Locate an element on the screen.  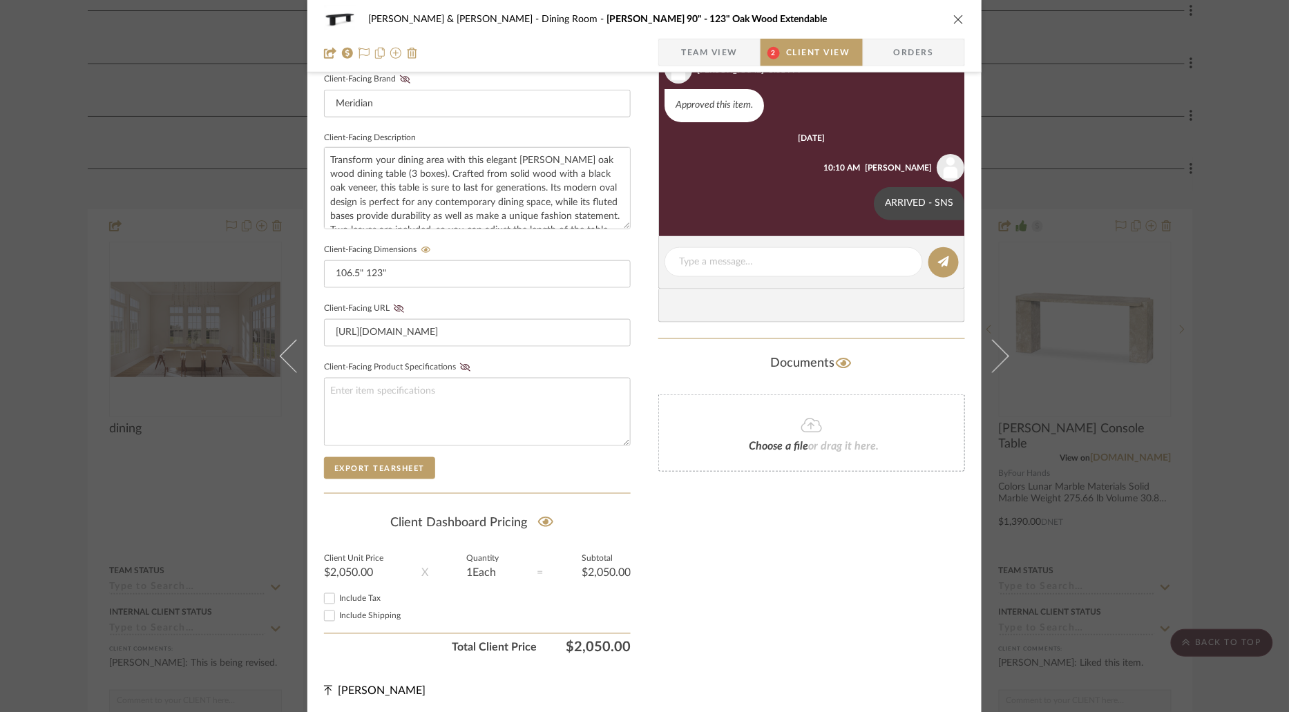
label: Client-Facing Brand is located at coordinates (369, 79).